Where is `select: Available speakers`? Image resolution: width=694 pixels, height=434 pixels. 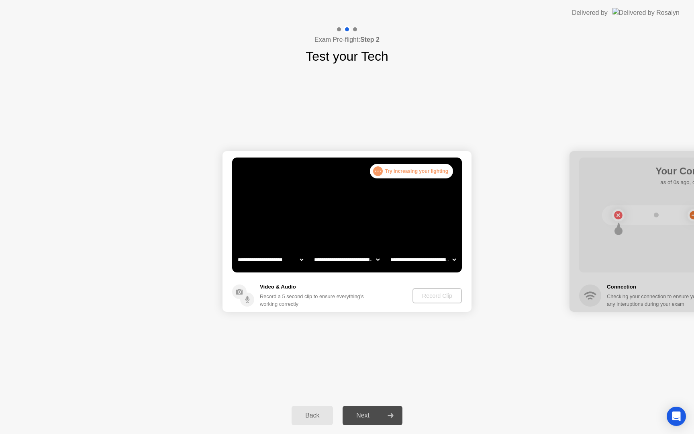
select: Available speakers is located at coordinates (347, 260).